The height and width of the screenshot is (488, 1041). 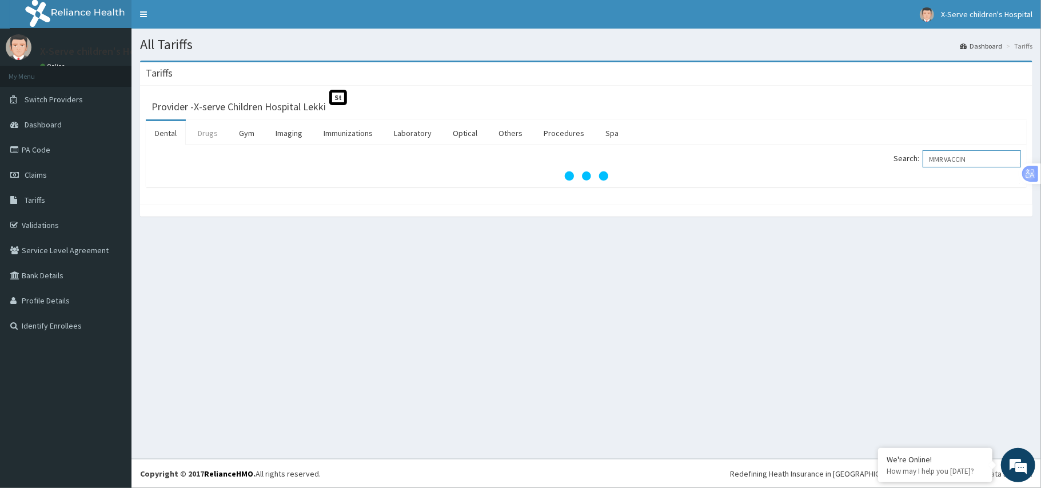 What do you see at coordinates (413, 133) in the screenshot?
I see `a: Laboratory` at bounding box center [413, 133].